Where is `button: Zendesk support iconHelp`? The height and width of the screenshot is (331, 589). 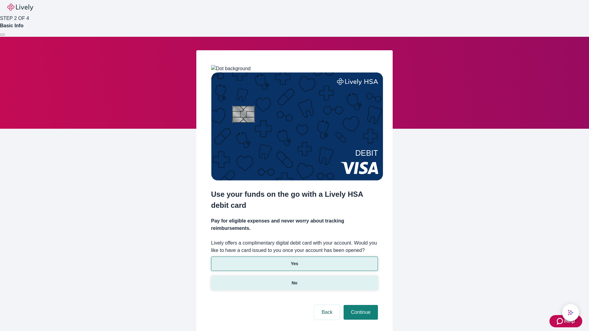
button: Zendesk support iconHelp is located at coordinates (566, 322).